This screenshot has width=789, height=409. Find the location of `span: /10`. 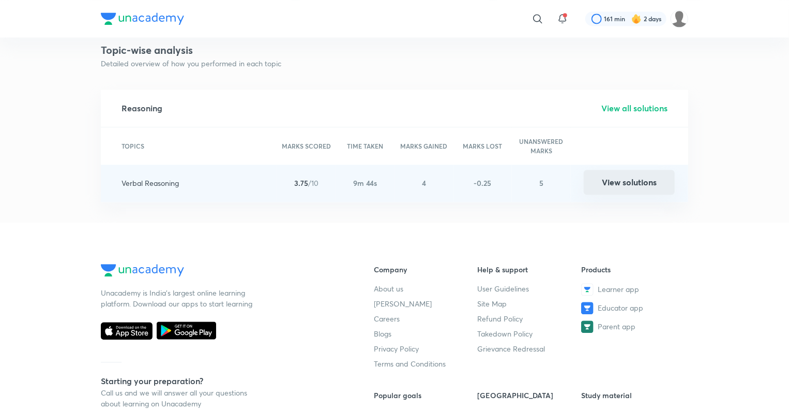

span: /10 is located at coordinates (306, 183).